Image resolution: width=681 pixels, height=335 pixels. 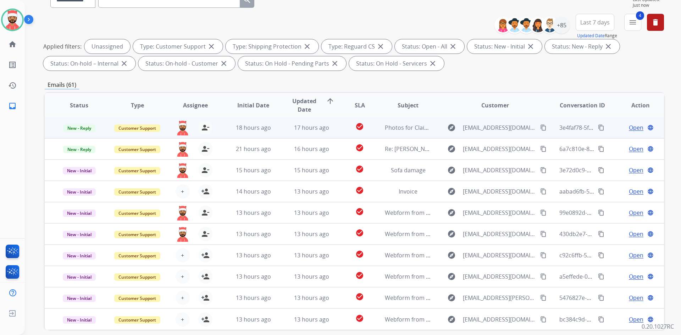 What do you see at coordinates (611, 128) in the screenshot?
I see `span: 3e4faf78-5fa0-4fa6-925e-3162186a28e2` at bounding box center [611, 128].